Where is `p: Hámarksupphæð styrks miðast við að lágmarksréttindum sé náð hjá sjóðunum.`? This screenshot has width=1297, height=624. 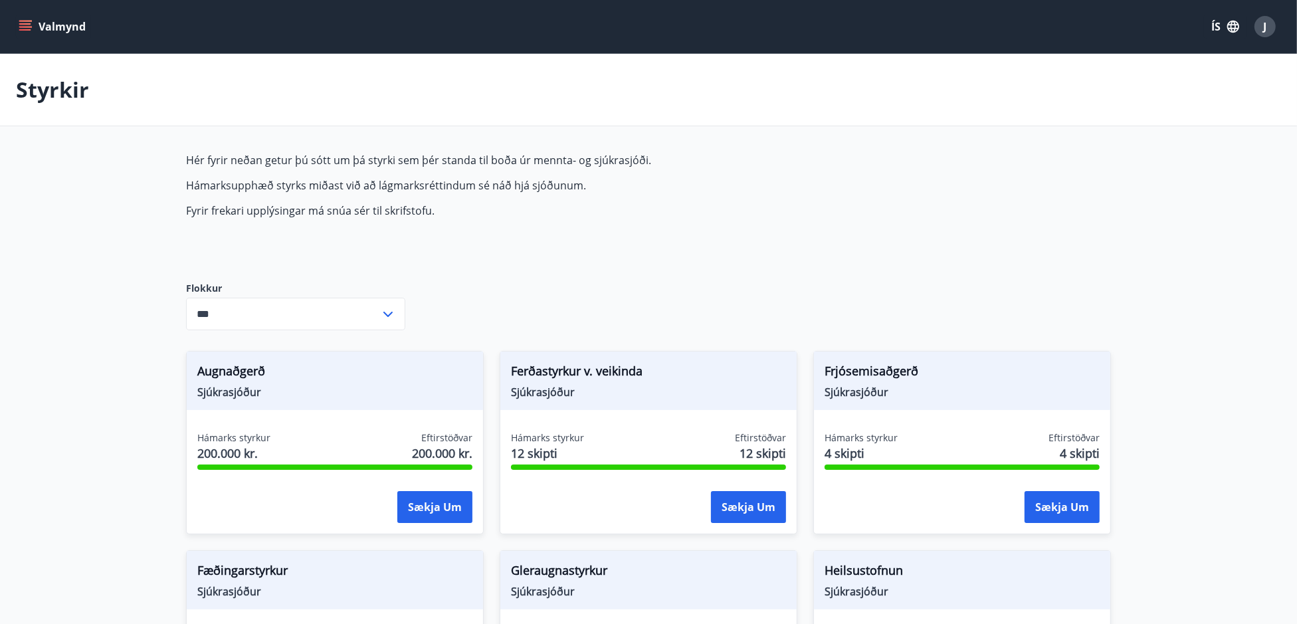
p: Hámarksupphæð styrks miðast við að lágmarksréttindum sé náð hjá sjóðunum. is located at coordinates (500, 185).